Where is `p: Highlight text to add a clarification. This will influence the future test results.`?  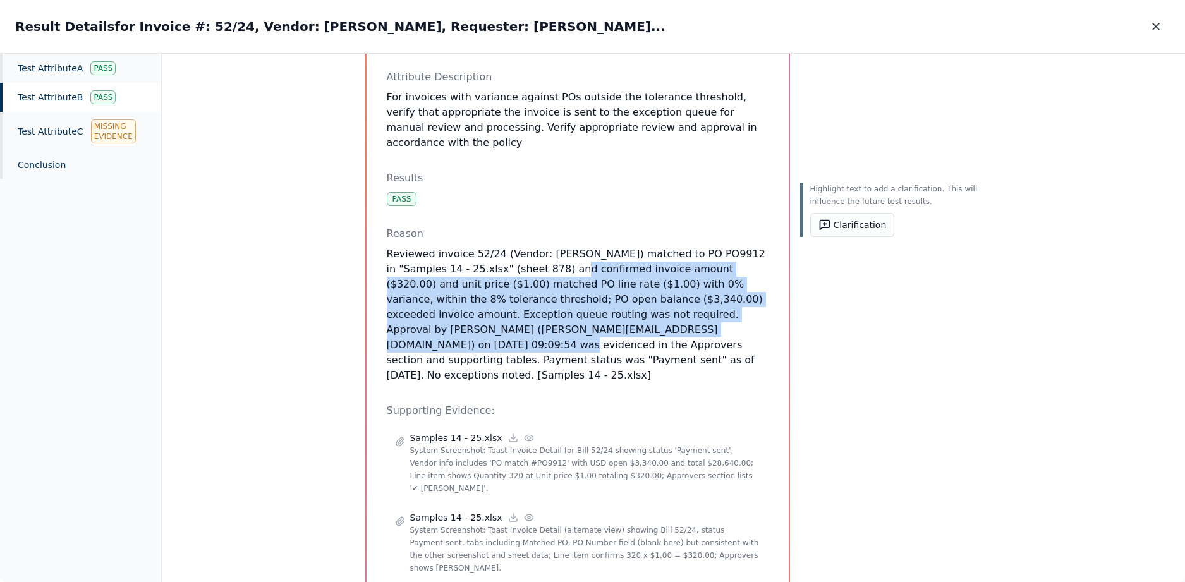 p: Highlight text to add a clarification. This will influence the future test results. is located at coordinates (897, 195).